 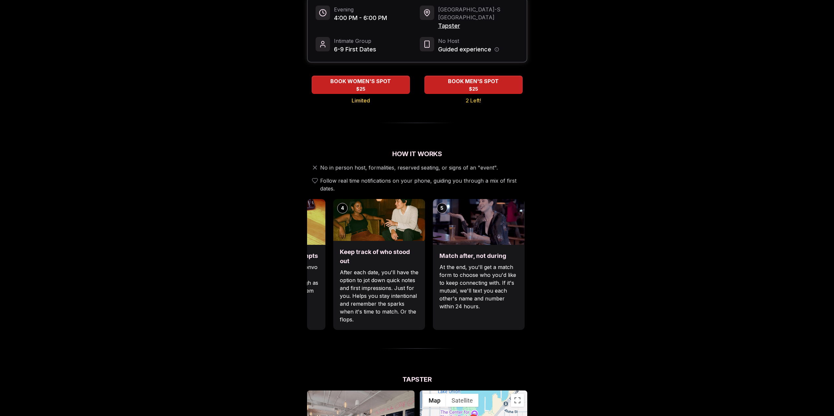 I want to click on span: No Host, so click(x=468, y=41).